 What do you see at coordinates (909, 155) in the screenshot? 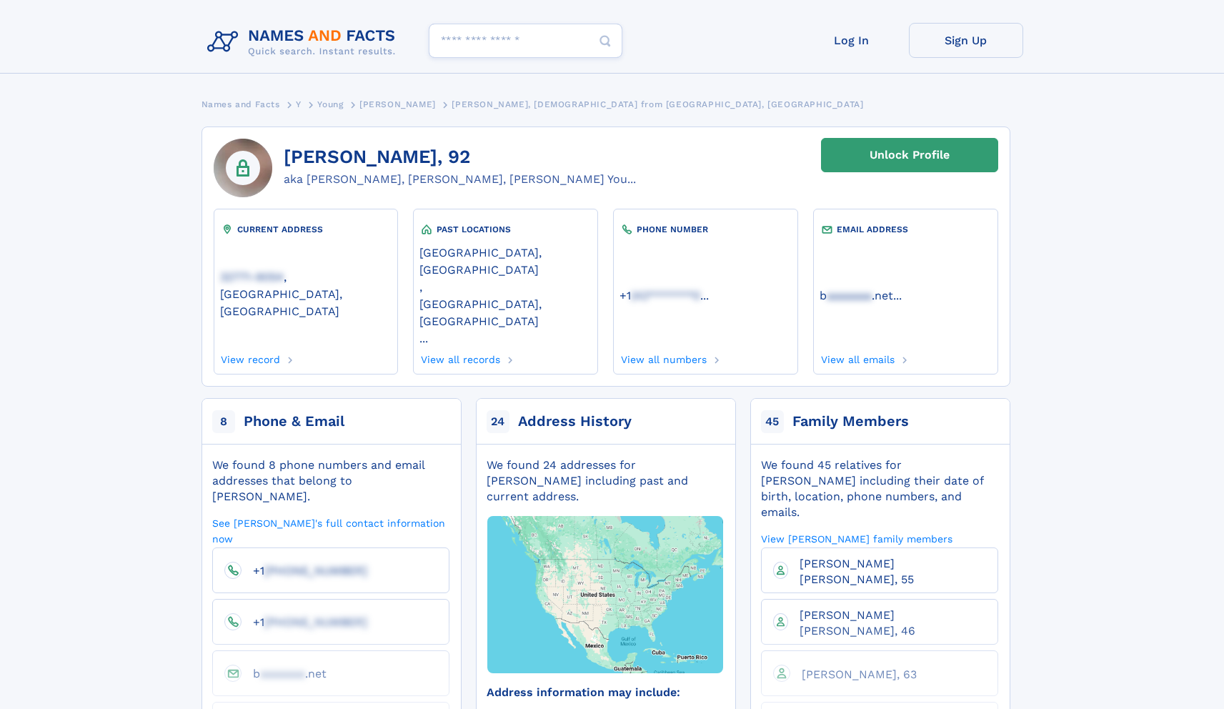
I see `a: Unlock Profile` at bounding box center [909, 155].